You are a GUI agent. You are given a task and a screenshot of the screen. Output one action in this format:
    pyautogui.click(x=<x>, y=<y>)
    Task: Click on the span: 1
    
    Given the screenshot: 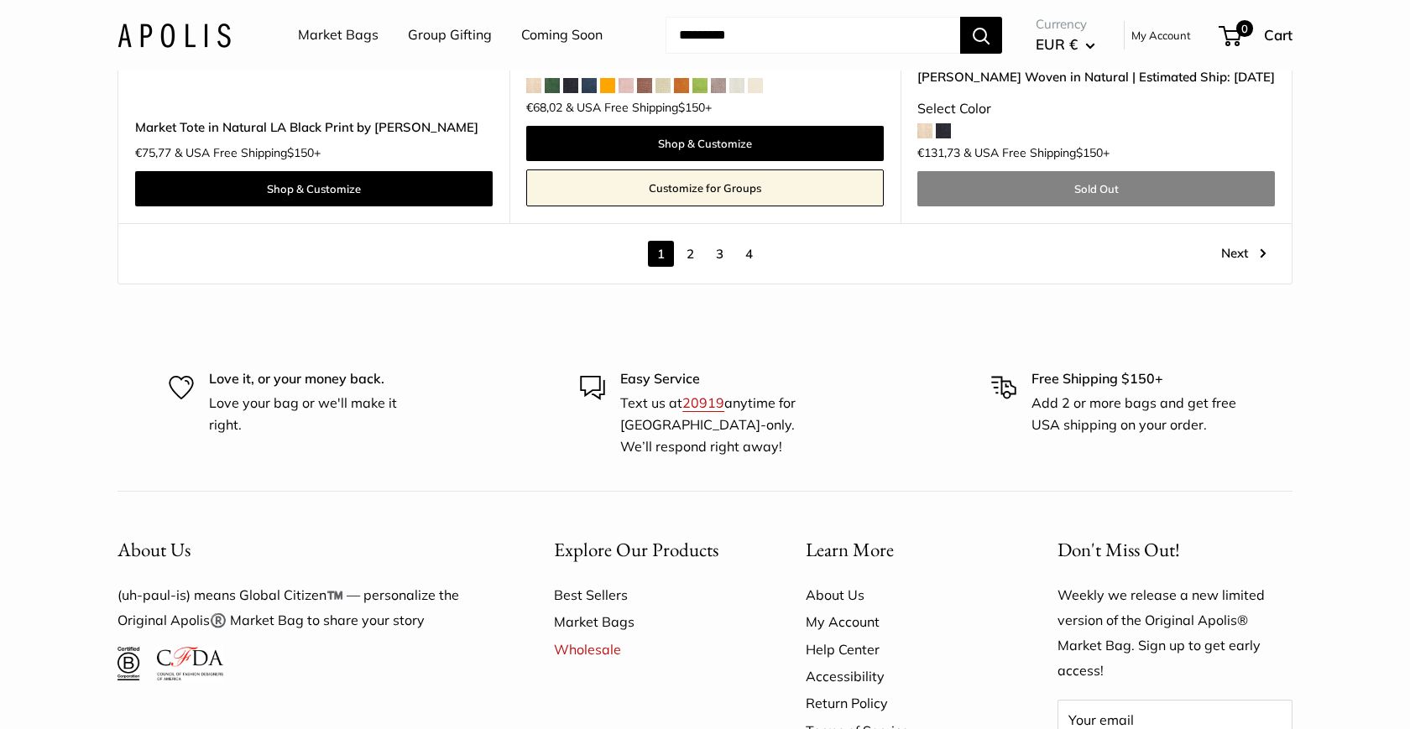 What is the action you would take?
    pyautogui.click(x=660, y=253)
    